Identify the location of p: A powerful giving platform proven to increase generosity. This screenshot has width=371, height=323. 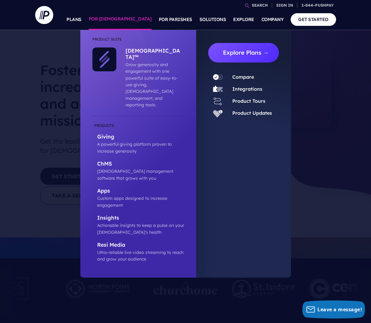
(140, 148).